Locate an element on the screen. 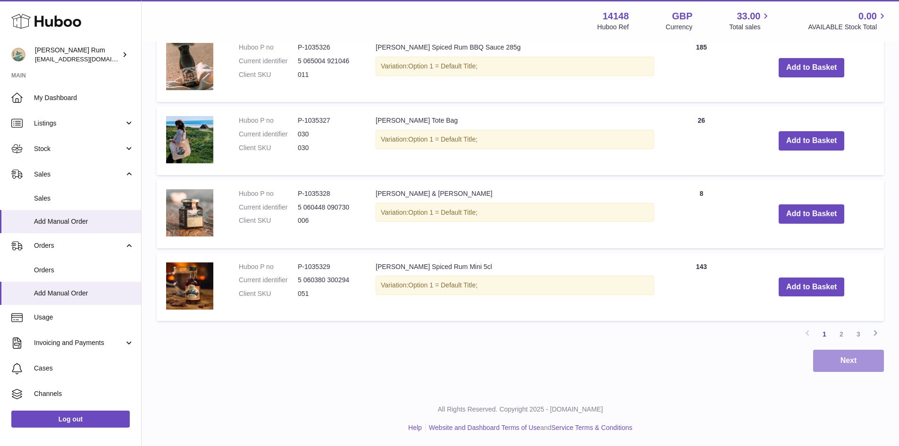  dd: P-1035326 is located at coordinates (327, 47).